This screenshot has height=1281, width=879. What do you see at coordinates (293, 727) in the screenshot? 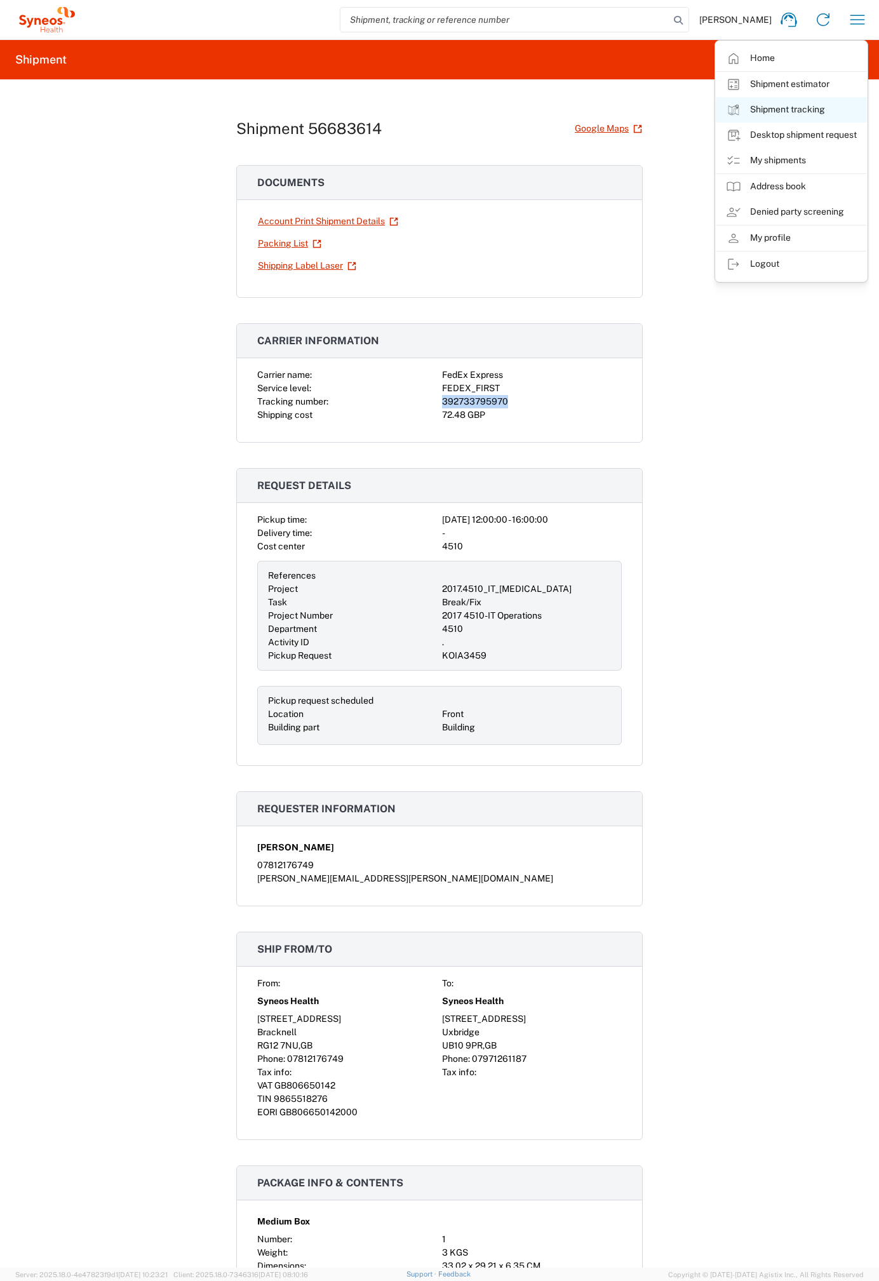
I see `span: Building part` at bounding box center [293, 727].